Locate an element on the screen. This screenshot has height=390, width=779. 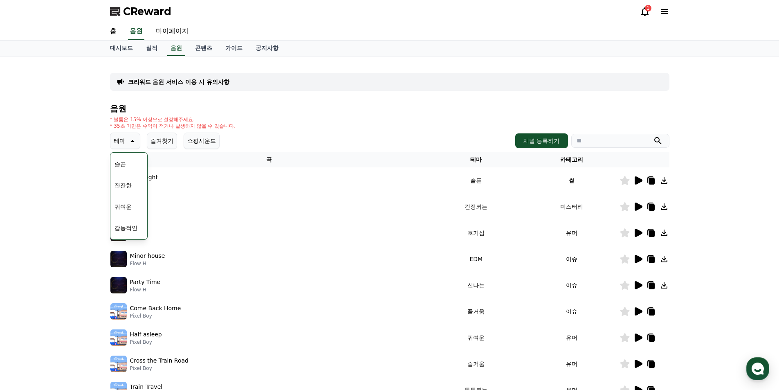
p: Sad Night is located at coordinates (144, 177).